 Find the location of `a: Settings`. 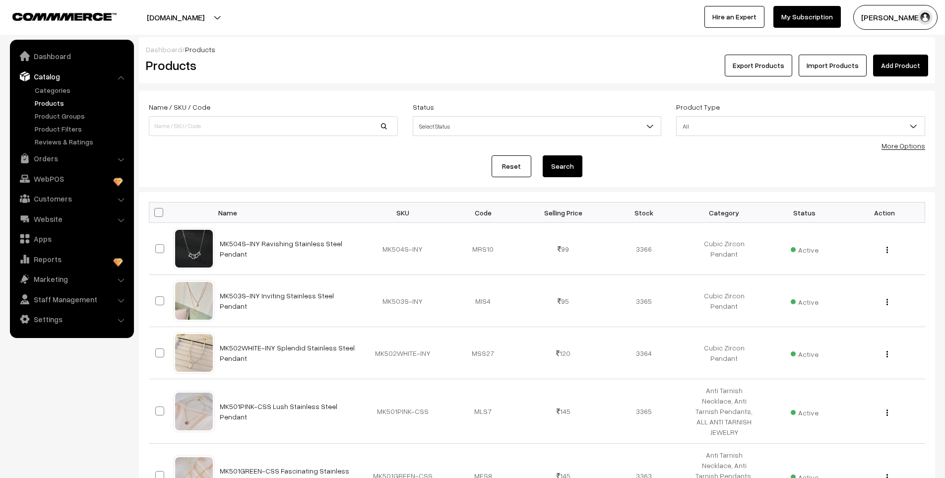

a: Settings is located at coordinates (71, 319).